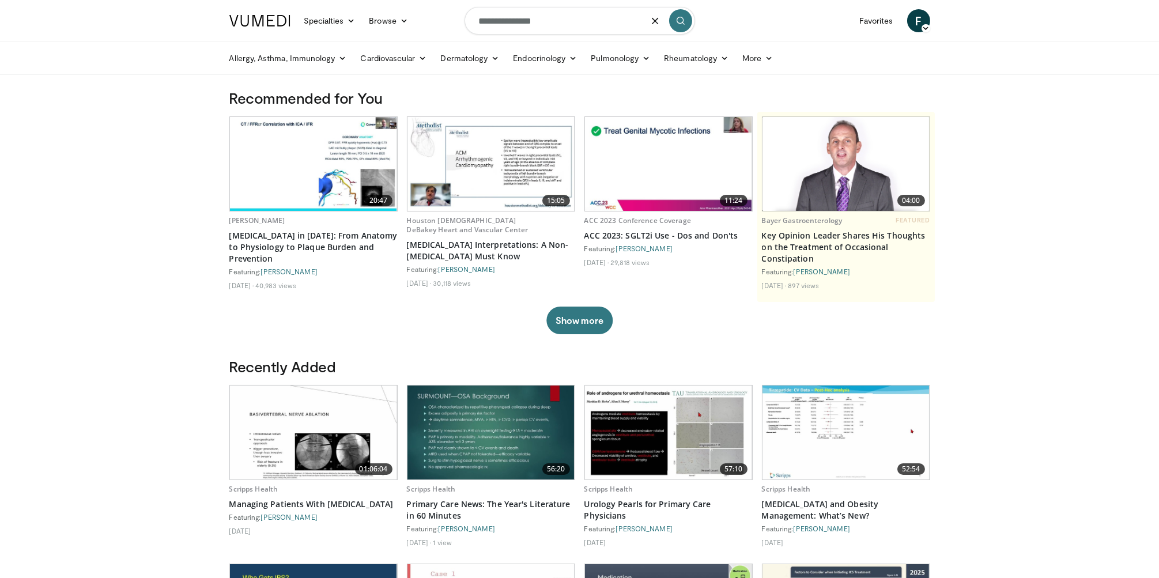  I want to click on img: VuMedi Logo, so click(260, 21).